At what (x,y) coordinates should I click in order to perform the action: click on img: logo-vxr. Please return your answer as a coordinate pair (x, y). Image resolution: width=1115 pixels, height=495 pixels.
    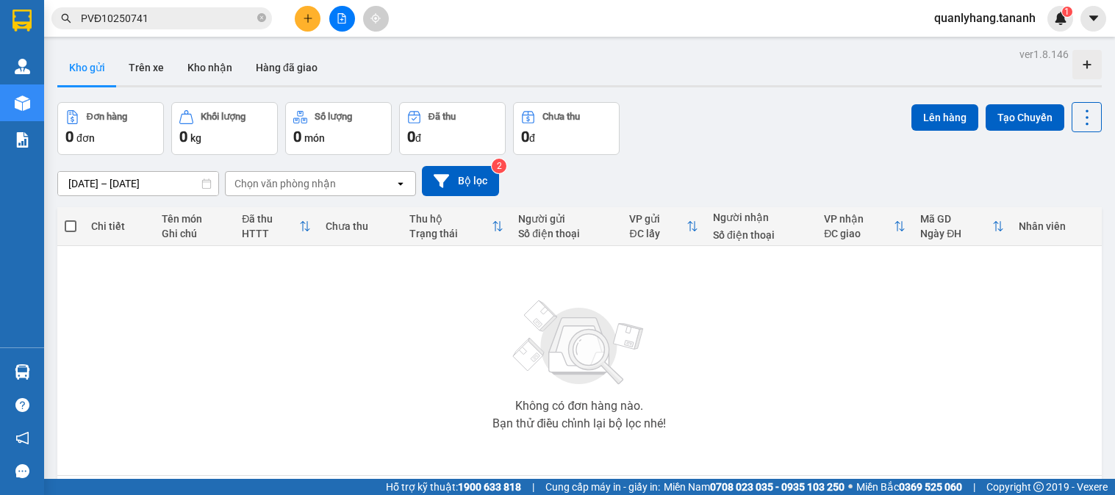
    Looking at the image, I should click on (22, 21).